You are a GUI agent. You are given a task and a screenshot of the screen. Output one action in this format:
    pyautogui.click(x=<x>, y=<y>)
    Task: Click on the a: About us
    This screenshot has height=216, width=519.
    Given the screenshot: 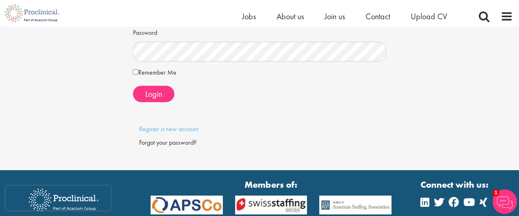 What is the action you would take?
    pyautogui.click(x=290, y=16)
    